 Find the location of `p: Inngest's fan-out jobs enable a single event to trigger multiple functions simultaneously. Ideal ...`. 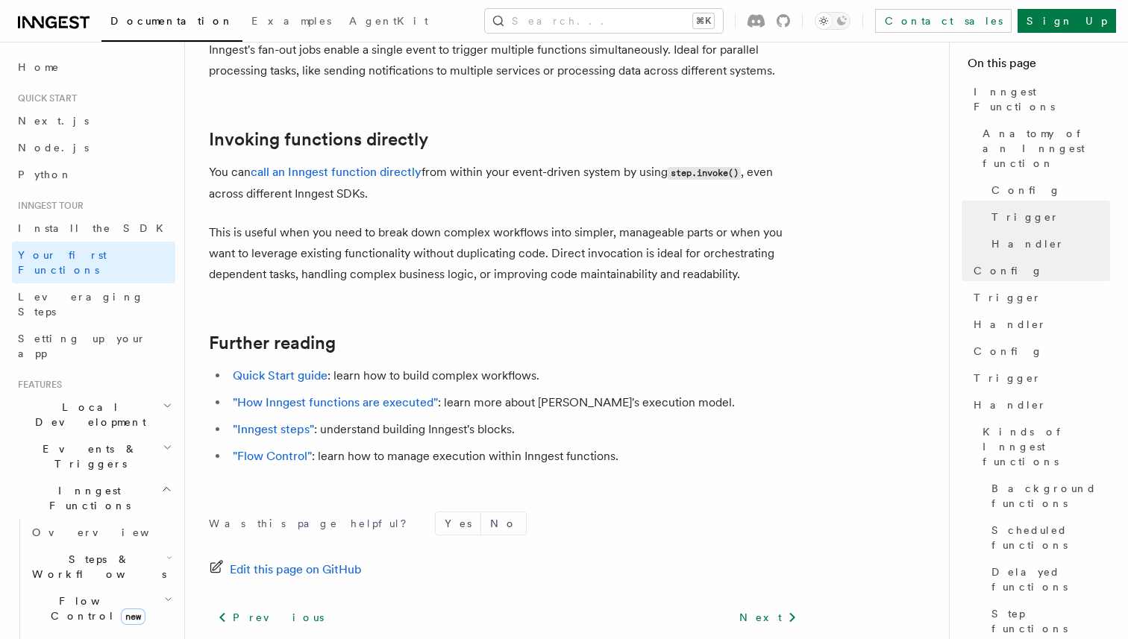

p: Inngest's fan-out jobs enable a single event to trigger multiple functions simultaneously. Ideal ... is located at coordinates (507, 60).